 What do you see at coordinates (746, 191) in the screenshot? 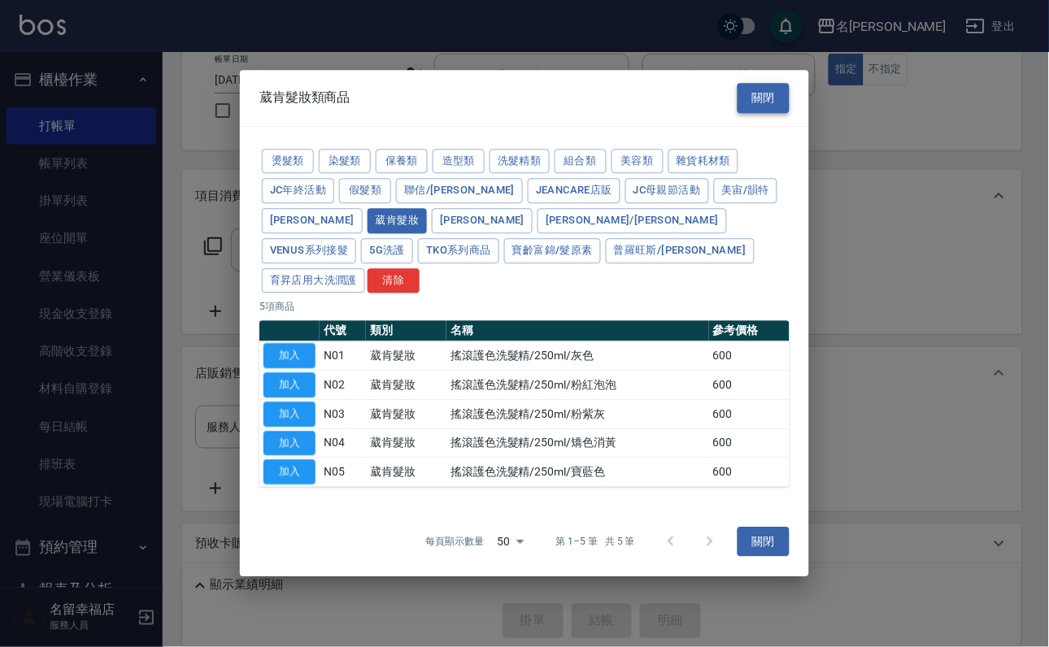
I see `button: 美宙/韻特` at bounding box center [746, 191].